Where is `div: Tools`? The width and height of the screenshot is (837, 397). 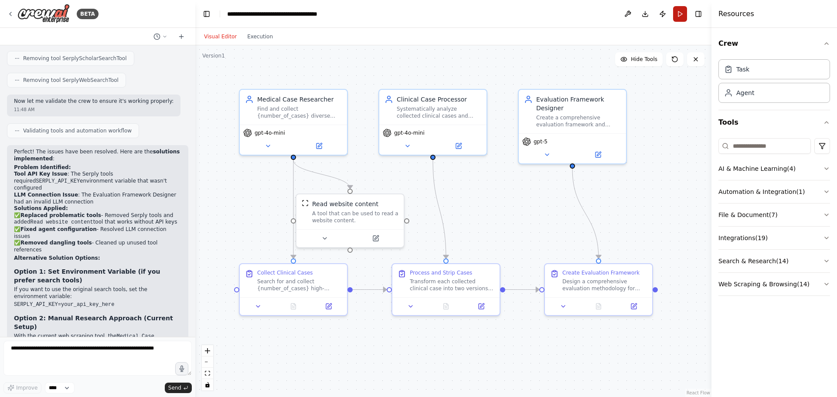 div: Tools is located at coordinates (774, 219).